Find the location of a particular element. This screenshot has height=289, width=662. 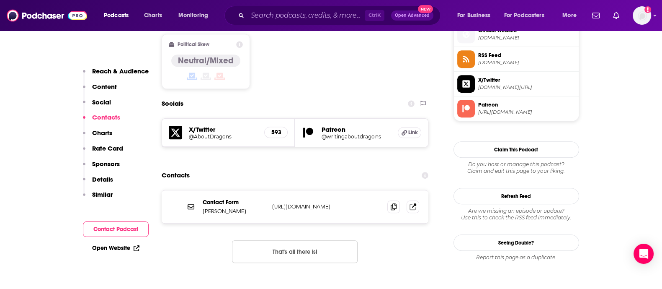

span: twitter.com/AboutDragons is located at coordinates (527, 87).